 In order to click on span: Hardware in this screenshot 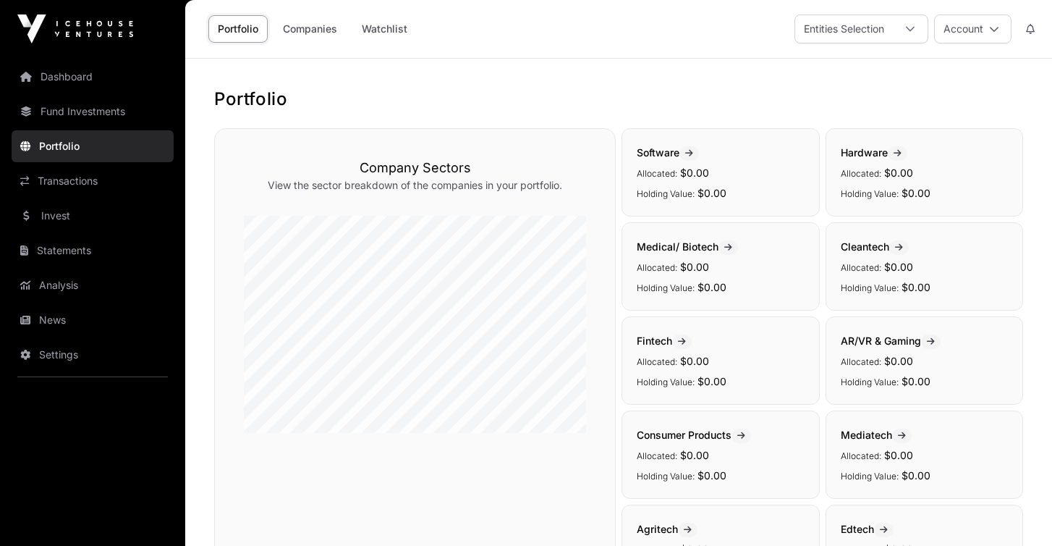, I will do `click(874, 152)`.